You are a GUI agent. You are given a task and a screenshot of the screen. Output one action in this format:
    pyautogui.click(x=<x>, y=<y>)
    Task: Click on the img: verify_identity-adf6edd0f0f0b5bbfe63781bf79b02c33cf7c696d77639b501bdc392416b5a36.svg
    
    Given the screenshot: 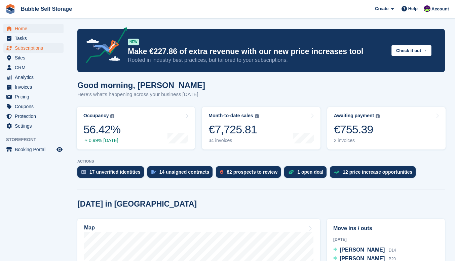 What is the action you would take?
    pyautogui.click(x=84, y=172)
    